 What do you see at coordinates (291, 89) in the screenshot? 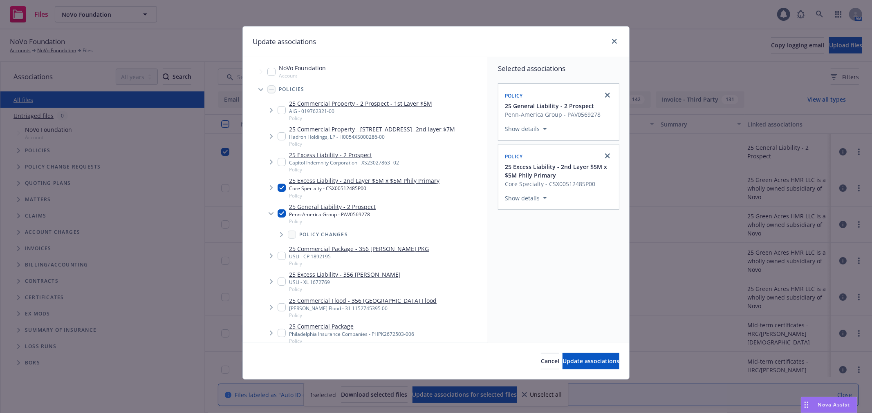
I see `span: Policies` at bounding box center [291, 89].